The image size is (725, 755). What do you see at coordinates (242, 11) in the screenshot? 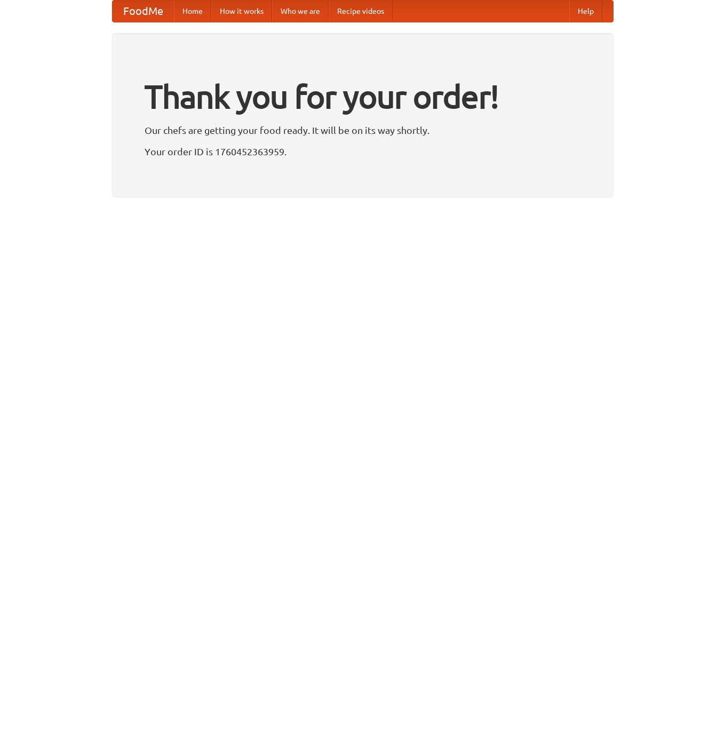
I see `a: How it works` at bounding box center [242, 11].